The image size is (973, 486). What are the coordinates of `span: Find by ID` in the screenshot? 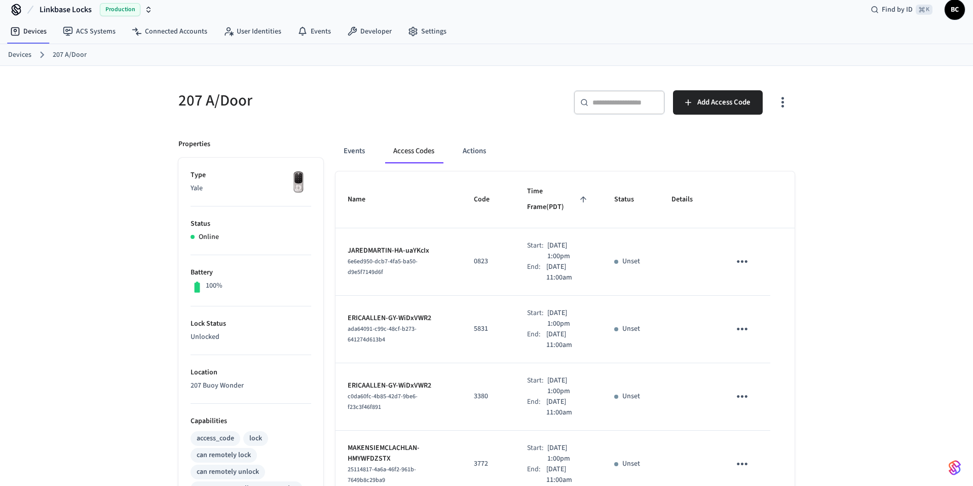 It's located at (897, 10).